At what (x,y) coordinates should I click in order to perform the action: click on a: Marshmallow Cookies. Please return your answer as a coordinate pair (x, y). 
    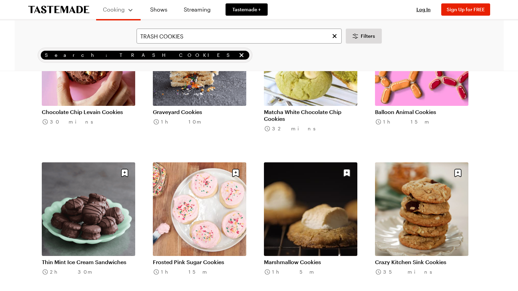
    Looking at the image, I should click on (311, 262).